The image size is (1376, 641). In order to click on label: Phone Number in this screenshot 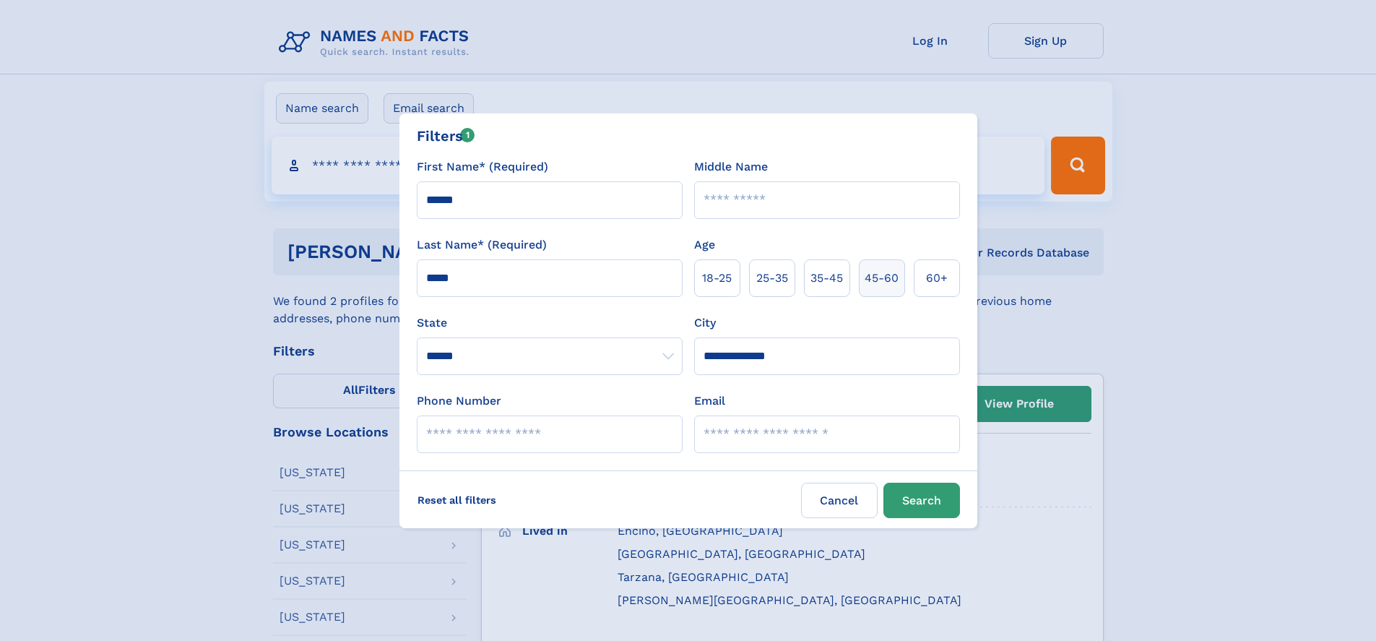, I will do `click(459, 401)`.